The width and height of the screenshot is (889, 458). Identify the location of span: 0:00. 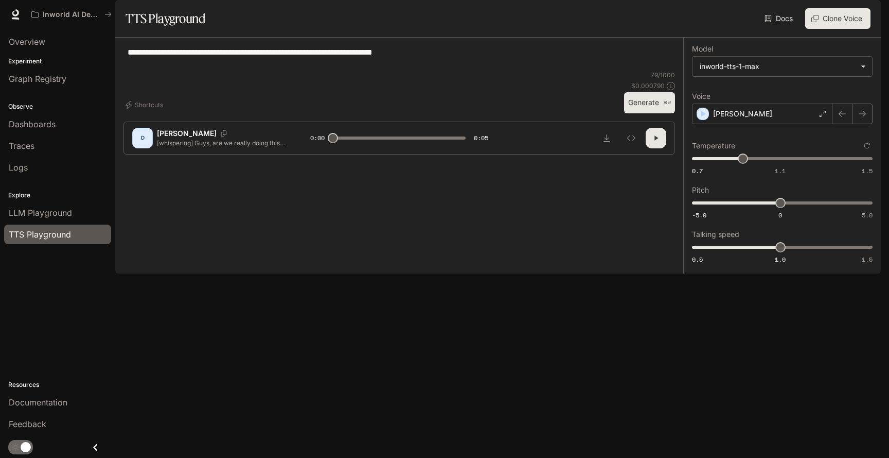
(318, 138).